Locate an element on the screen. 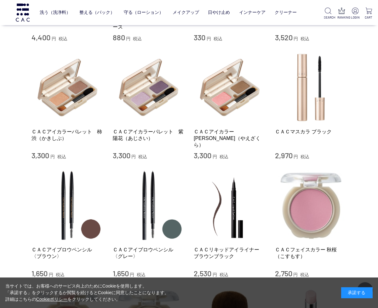 This screenshot has height=308, width=378. img: ＣＡＣアイカラーパレット 八重桜（やえざくら） is located at coordinates (230, 88).